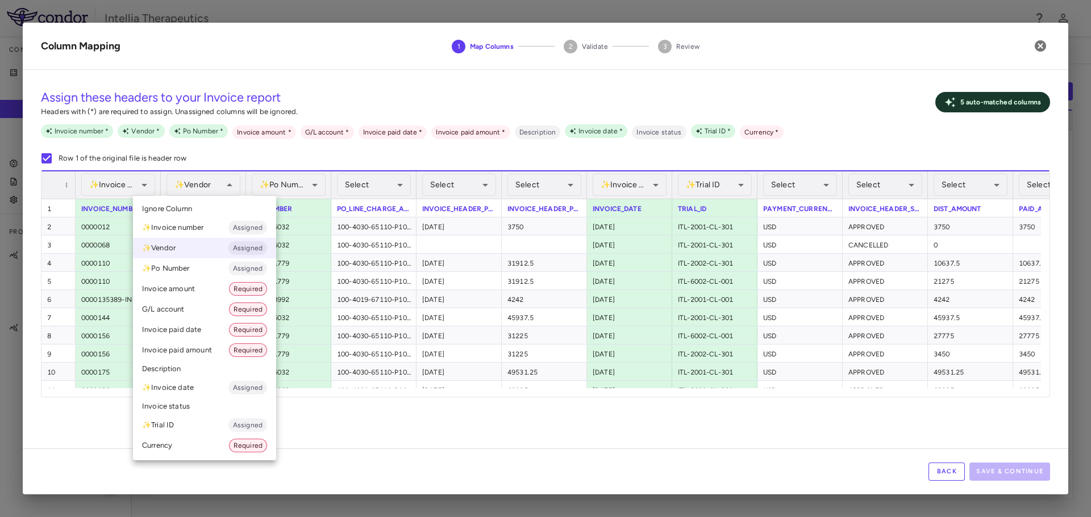  I want to click on span: Ignore Column, so click(167, 209).